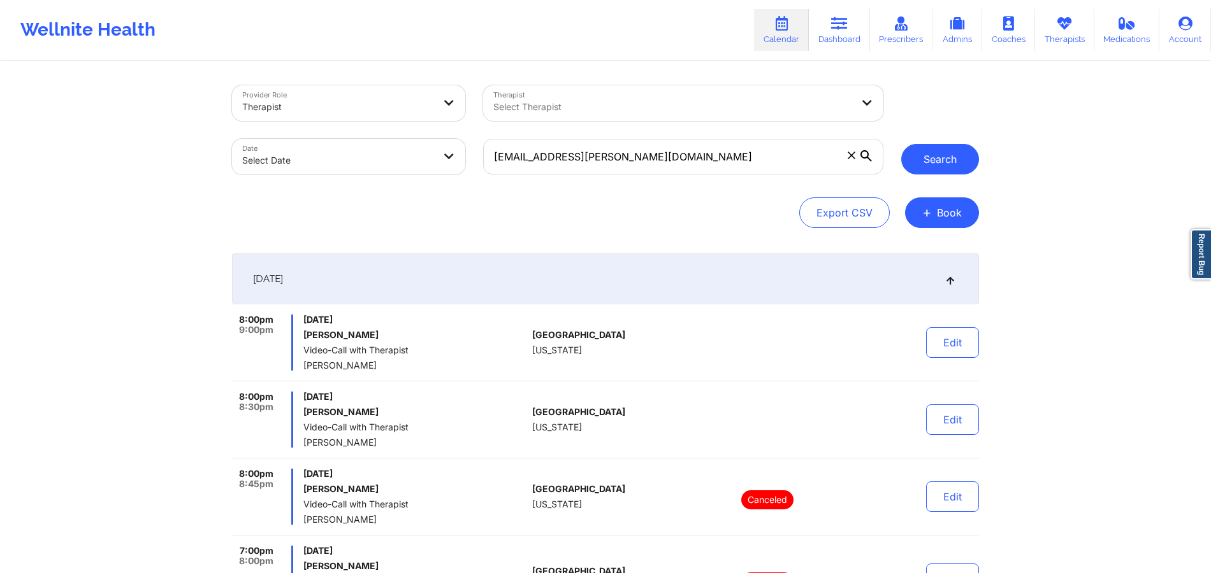  I want to click on button: Export CSV, so click(844, 213).